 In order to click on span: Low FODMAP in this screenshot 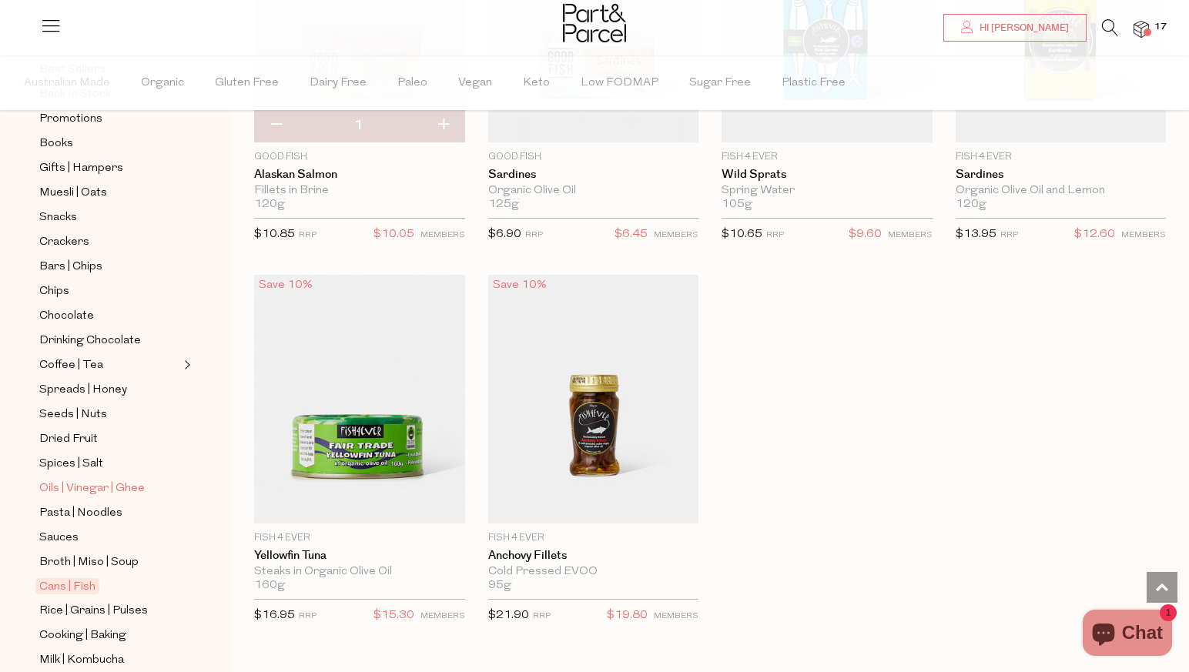, I will do `click(619, 83)`.